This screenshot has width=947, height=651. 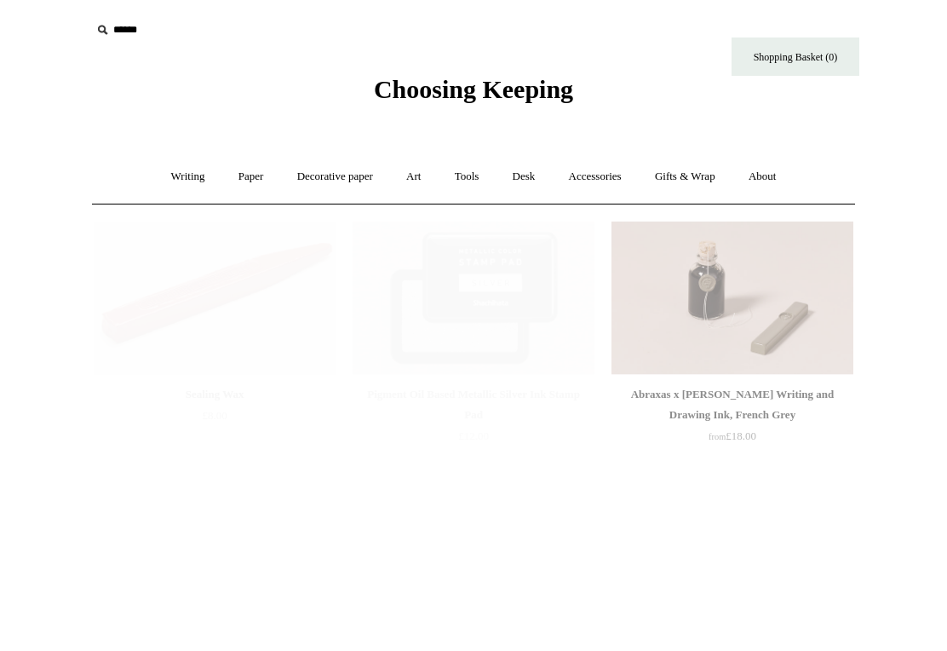 What do you see at coordinates (474, 435) in the screenshot?
I see `span: £12.00` at bounding box center [474, 435].